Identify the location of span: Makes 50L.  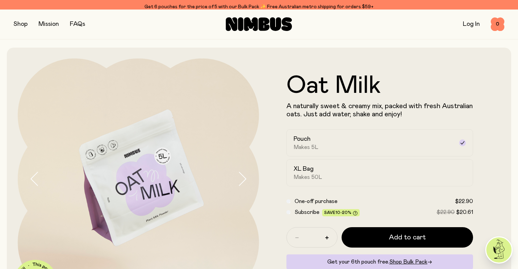
(308, 177).